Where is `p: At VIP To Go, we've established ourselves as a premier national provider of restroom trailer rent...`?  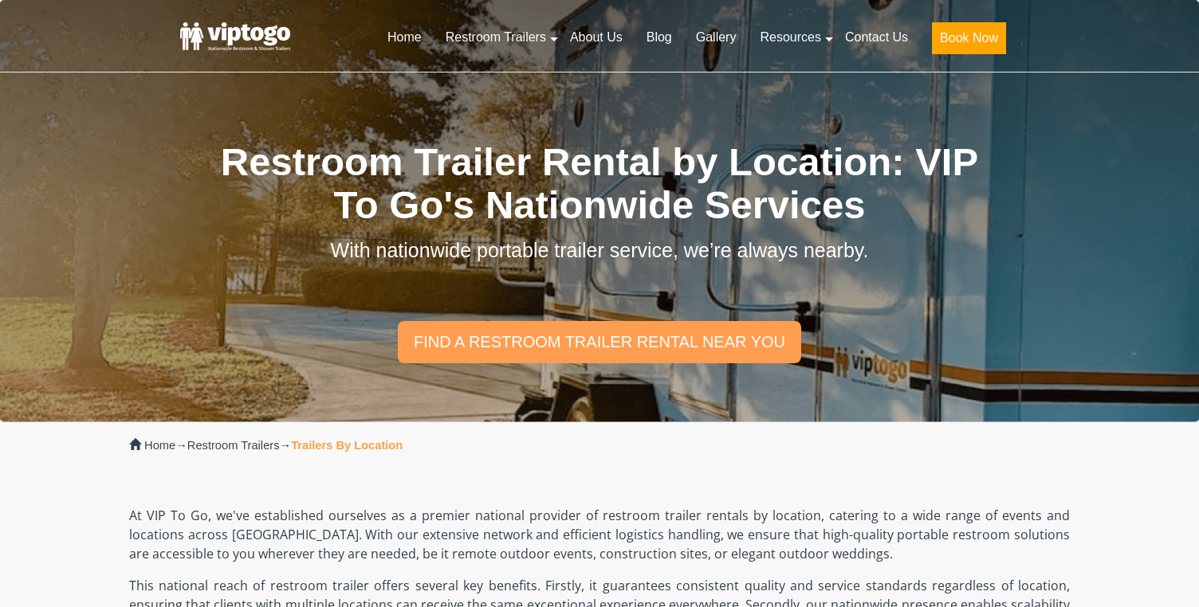 p: At VIP To Go, we've established ourselves as a premier national provider of restroom trailer rent... is located at coordinates (599, 535).